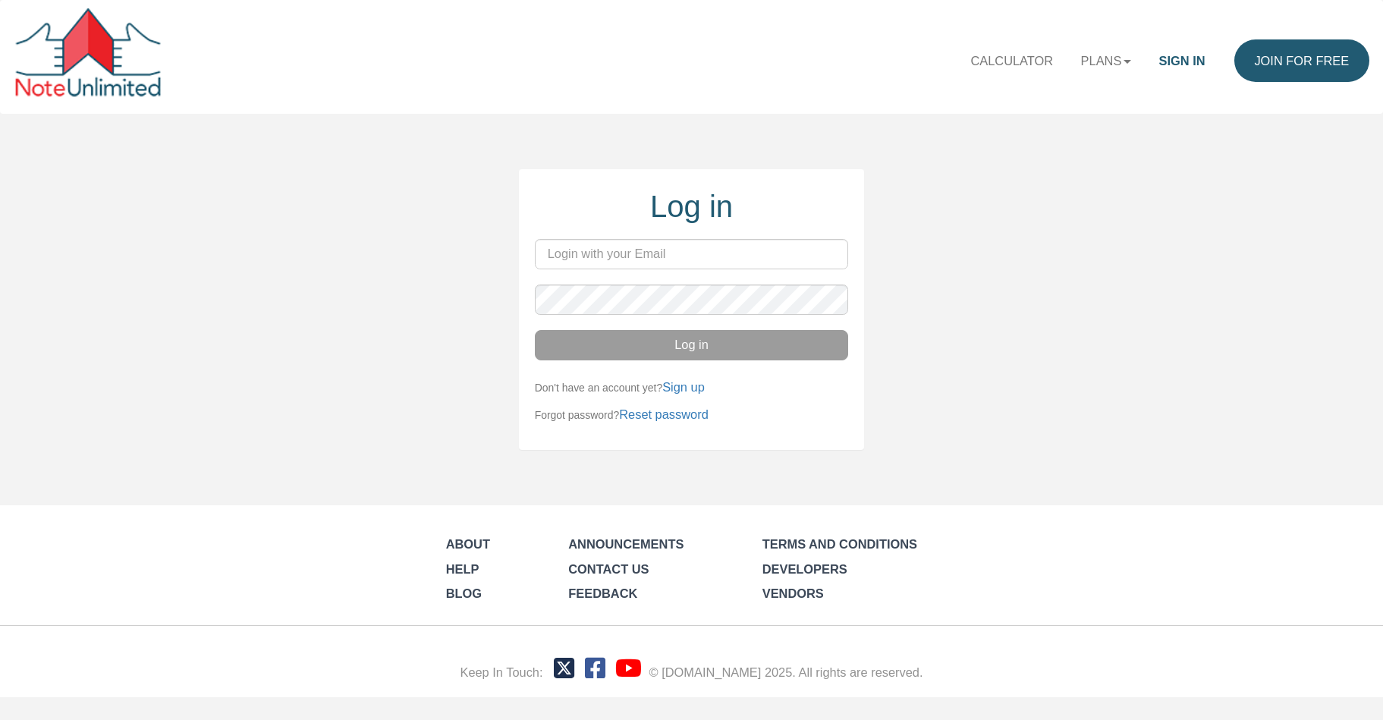  I want to click on button: Log in, so click(692, 345).